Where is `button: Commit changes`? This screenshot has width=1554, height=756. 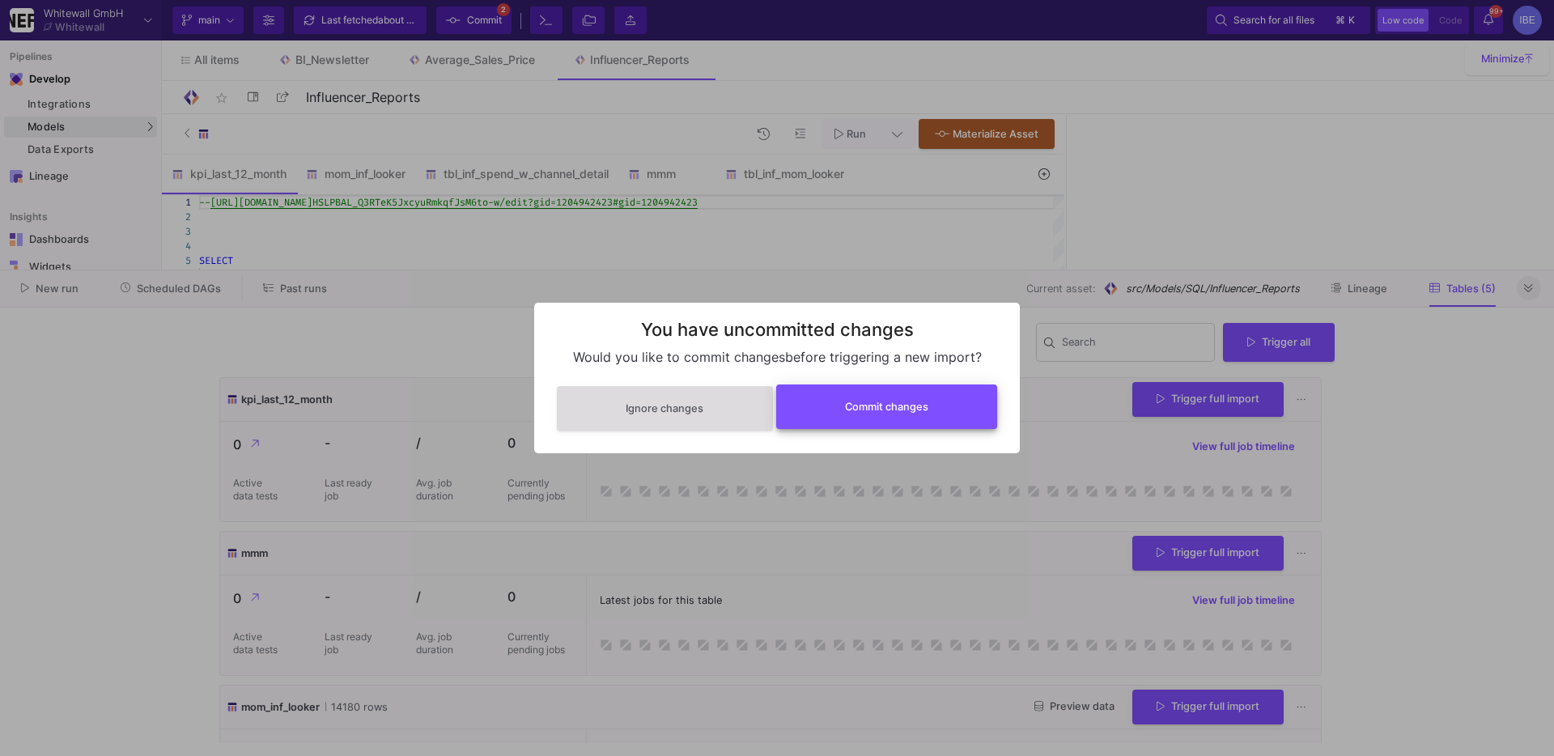 button: Commit changes is located at coordinates (887, 406).